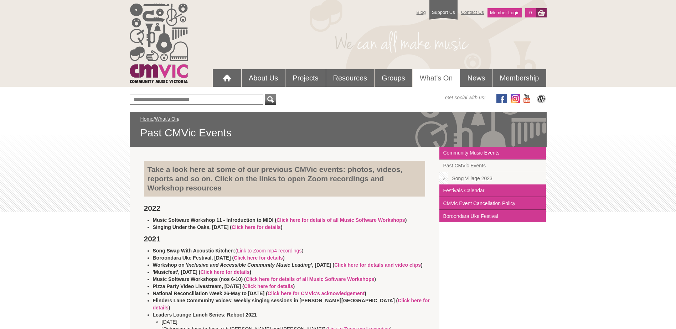  Describe the element at coordinates (465, 98) in the screenshot. I see `span: Get social with us!` at that location.